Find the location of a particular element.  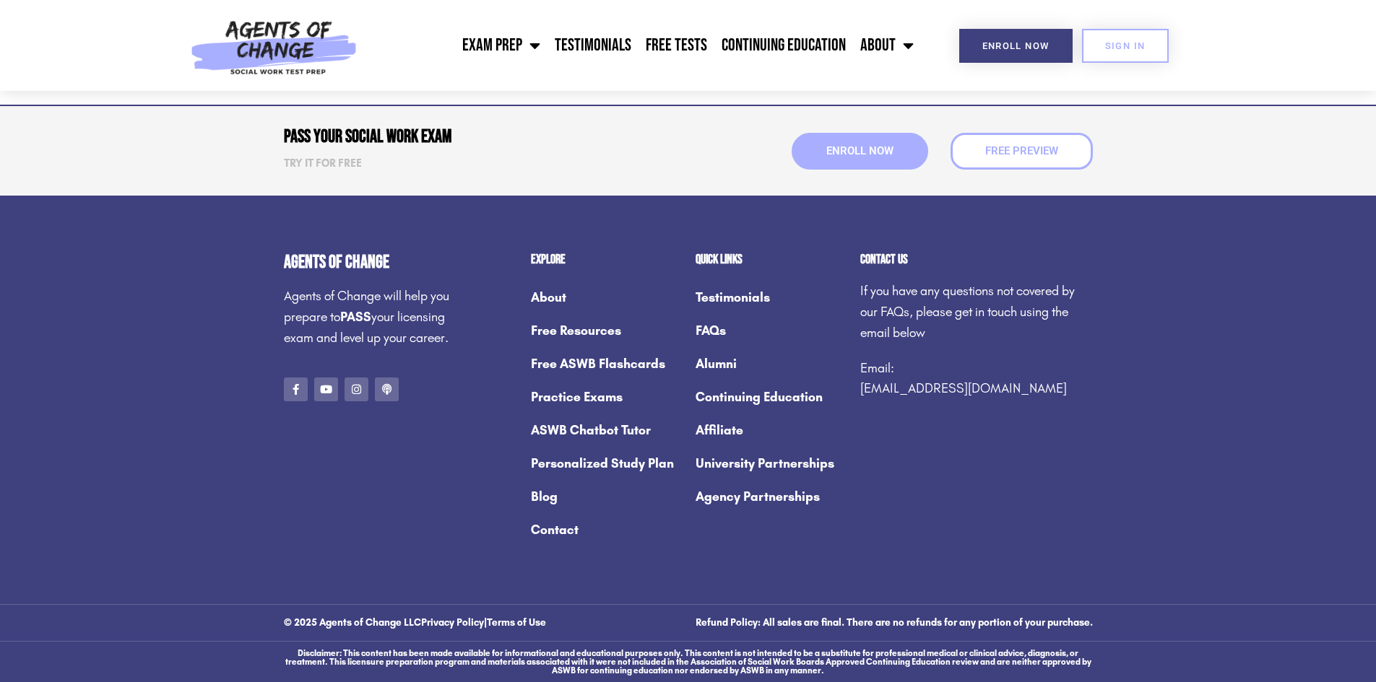

h4: Agents of Change is located at coordinates (371, 262).